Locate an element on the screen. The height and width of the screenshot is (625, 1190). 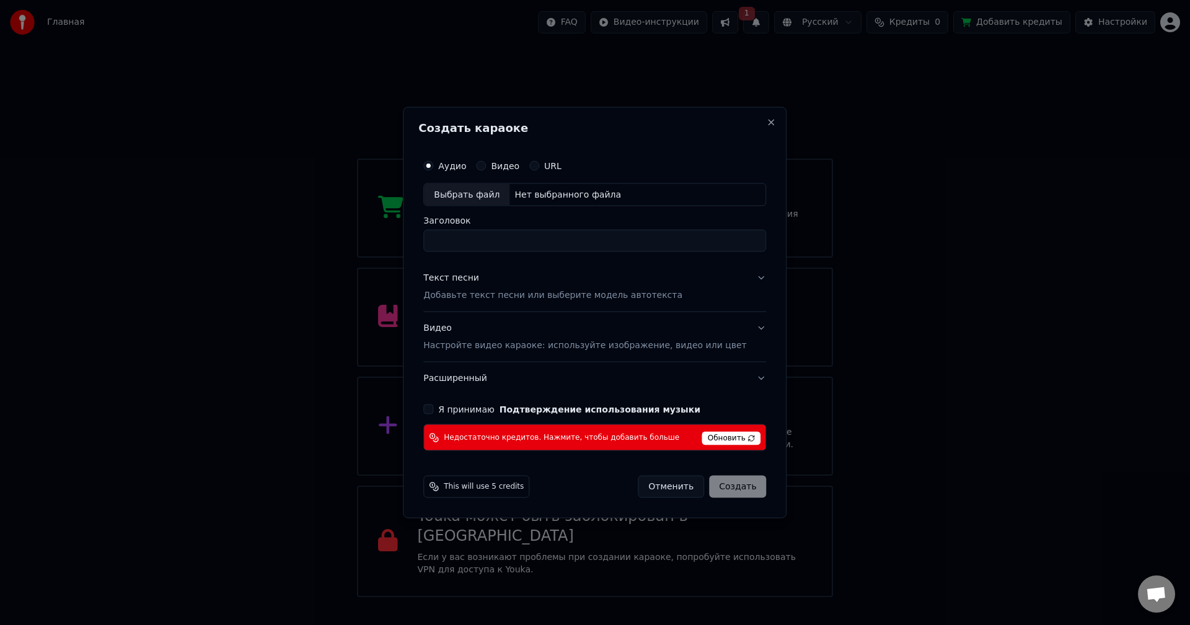
label: Заголовок is located at coordinates (594, 221).